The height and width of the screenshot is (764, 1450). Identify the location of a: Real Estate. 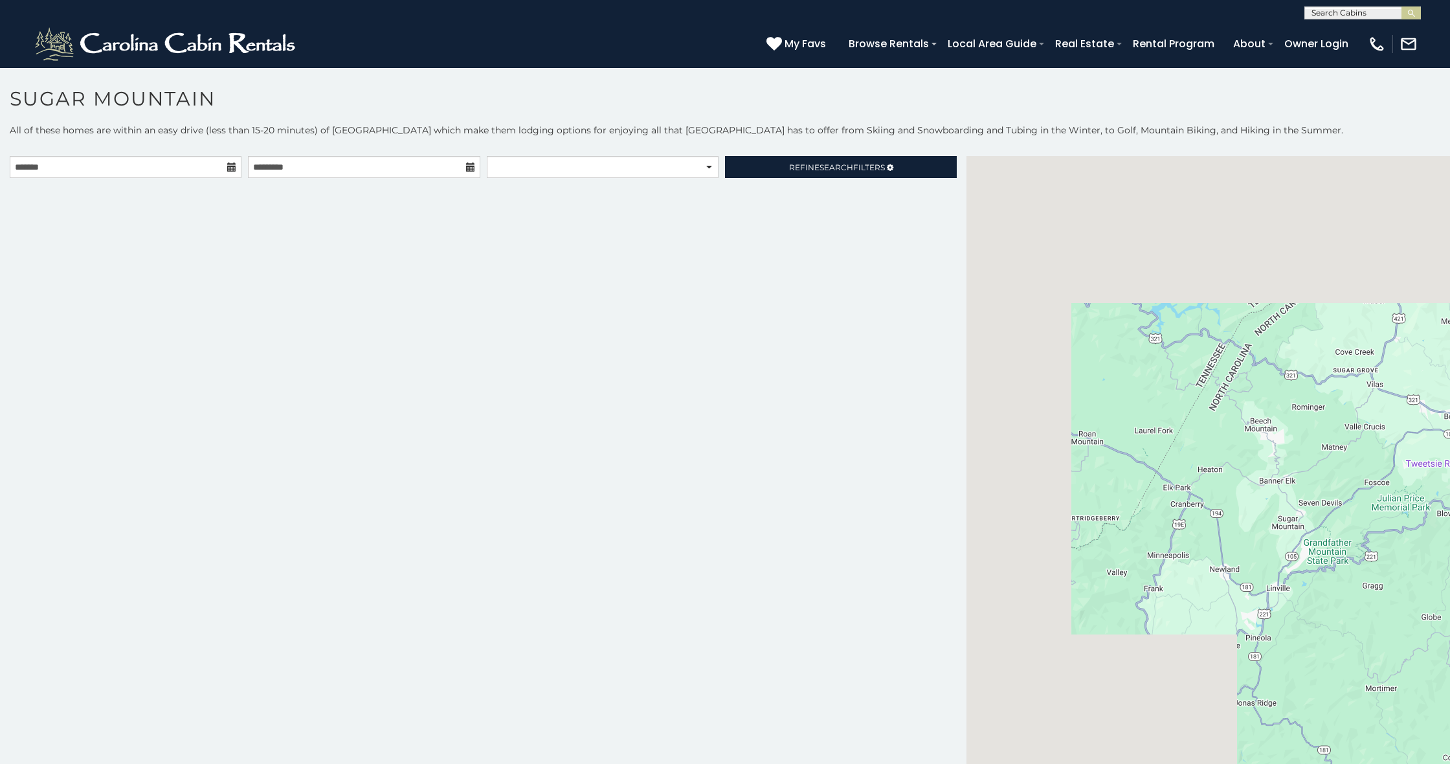
(1085, 43).